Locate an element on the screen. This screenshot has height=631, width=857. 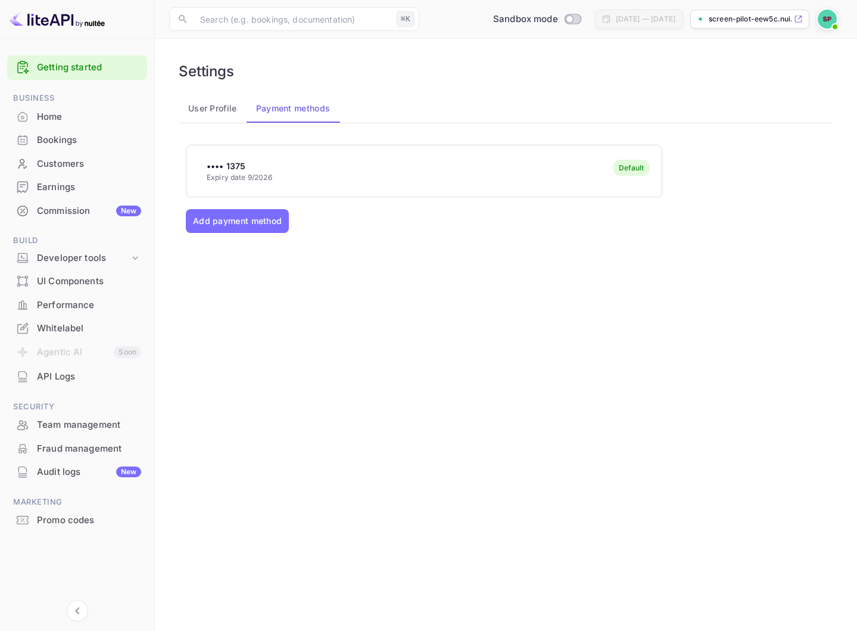
p: Expiry date is located at coordinates (239, 177).